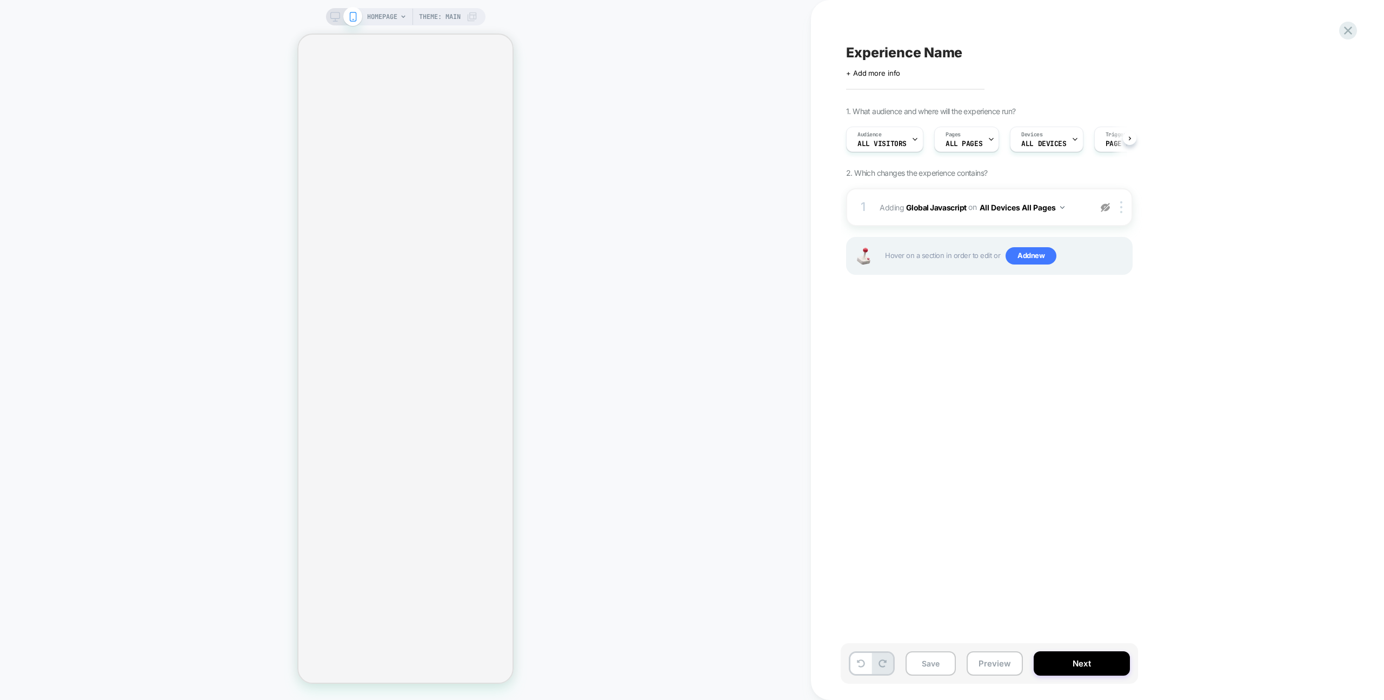 The image size is (1384, 700). What do you see at coordinates (917, 173) in the screenshot?
I see `span: 2. Which changes the experience contains?` at bounding box center [917, 173].